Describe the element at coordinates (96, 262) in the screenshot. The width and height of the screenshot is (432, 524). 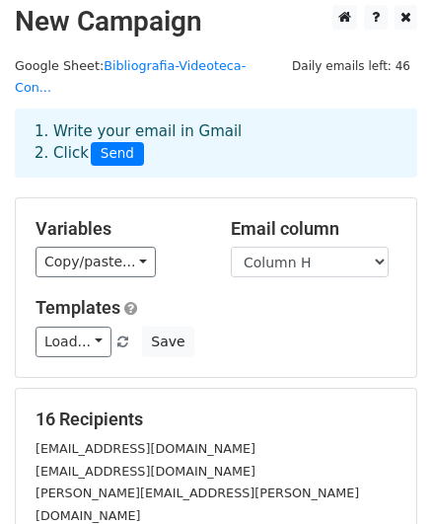
I see `a: Copy/paste...` at that location.